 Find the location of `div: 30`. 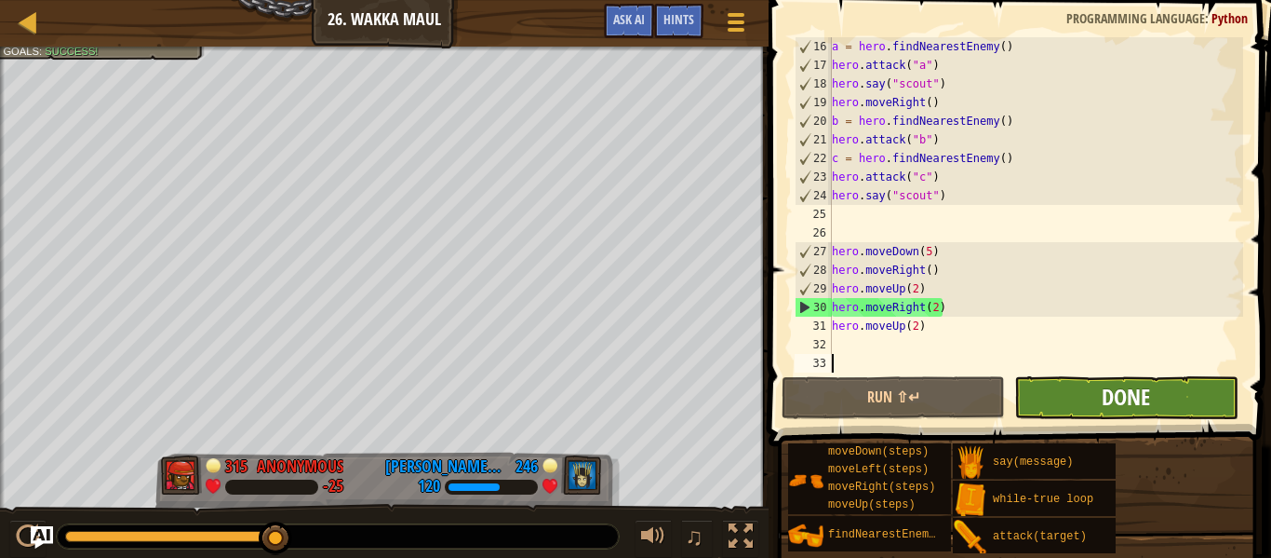

div: 30 is located at coordinates (813, 307).